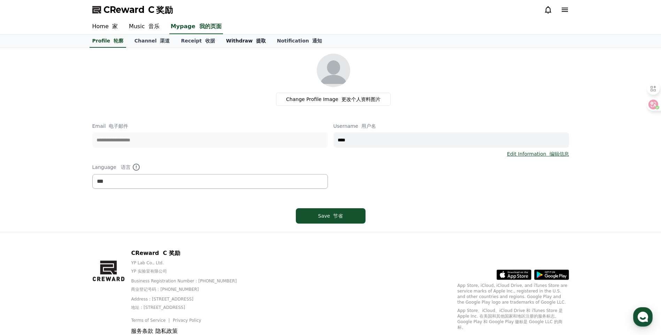  I want to click on span: CReward, so click(138, 10).